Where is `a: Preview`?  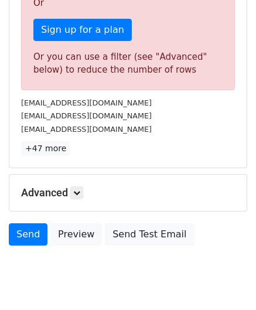 a: Preview is located at coordinates (76, 234).